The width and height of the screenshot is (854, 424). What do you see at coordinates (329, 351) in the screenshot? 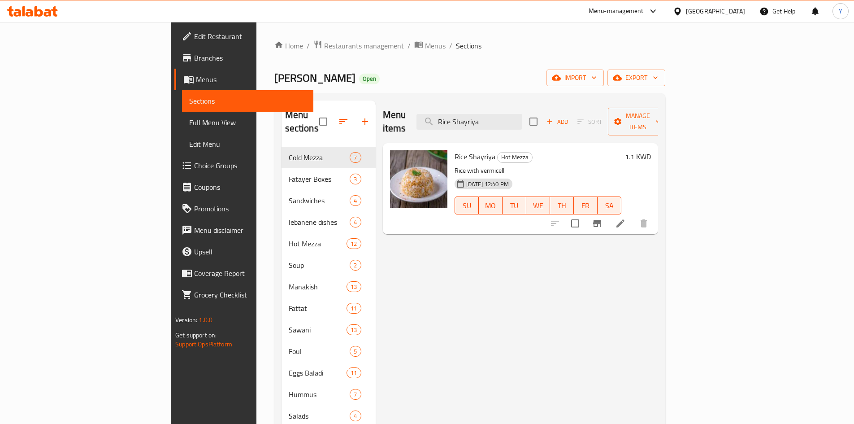
I see `div: Foul5` at bounding box center [329, 351].